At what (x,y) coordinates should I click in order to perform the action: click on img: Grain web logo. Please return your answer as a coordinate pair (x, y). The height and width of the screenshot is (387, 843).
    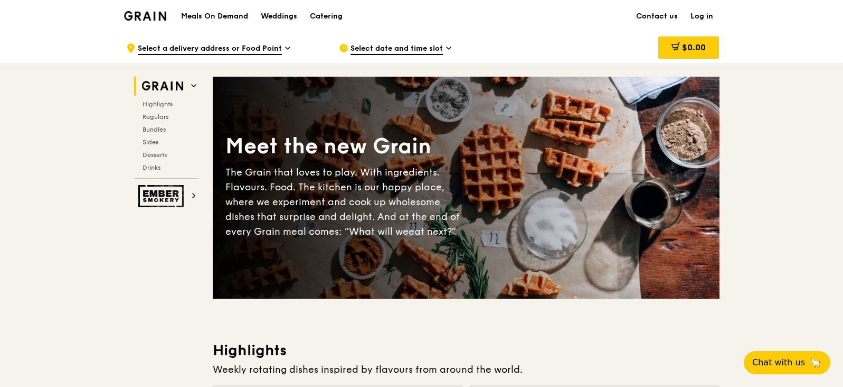
    Looking at the image, I should click on (163, 86).